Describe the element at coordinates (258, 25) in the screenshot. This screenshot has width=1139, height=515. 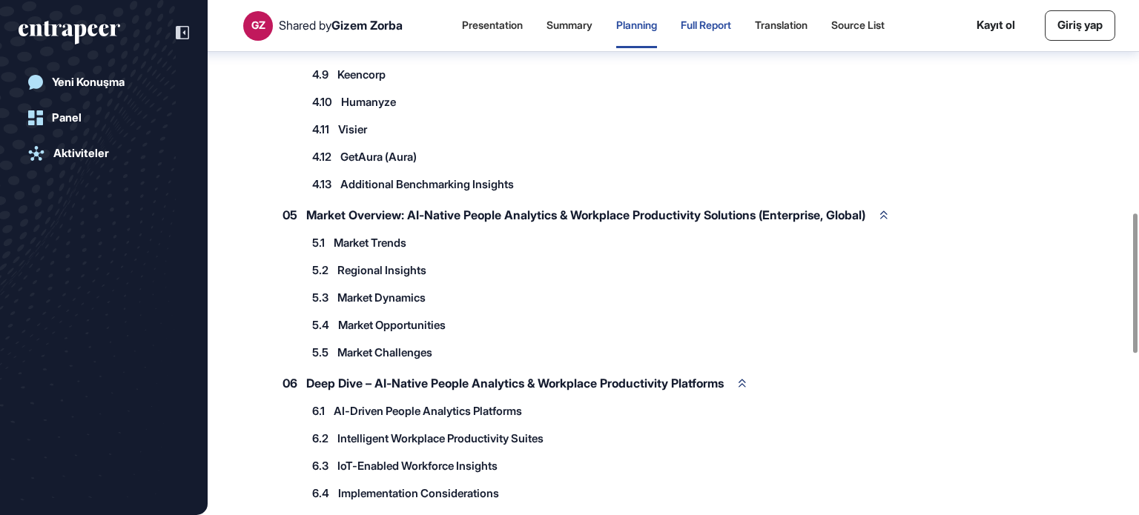
I see `div: GZ` at that location.